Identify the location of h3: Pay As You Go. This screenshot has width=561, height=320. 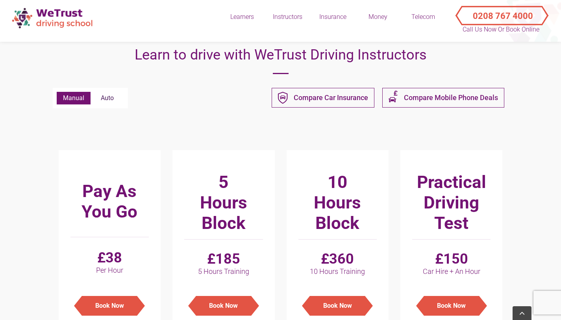
(109, 201).